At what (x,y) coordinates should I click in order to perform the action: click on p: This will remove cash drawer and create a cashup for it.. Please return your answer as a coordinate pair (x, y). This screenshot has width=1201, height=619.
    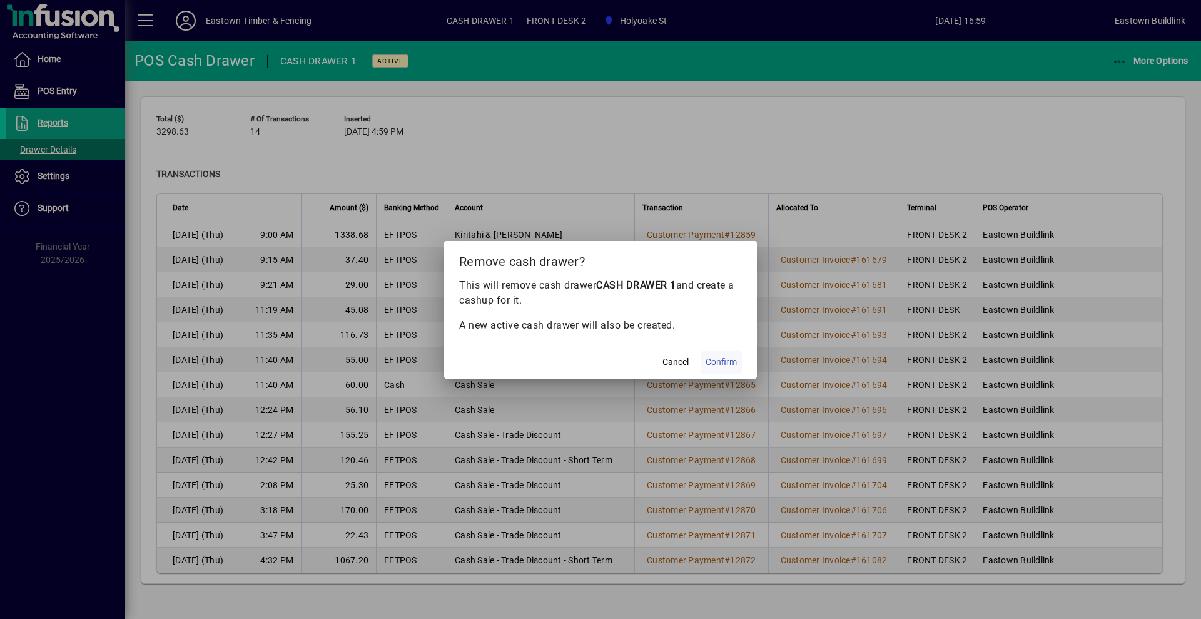
    Looking at the image, I should click on (601, 293).